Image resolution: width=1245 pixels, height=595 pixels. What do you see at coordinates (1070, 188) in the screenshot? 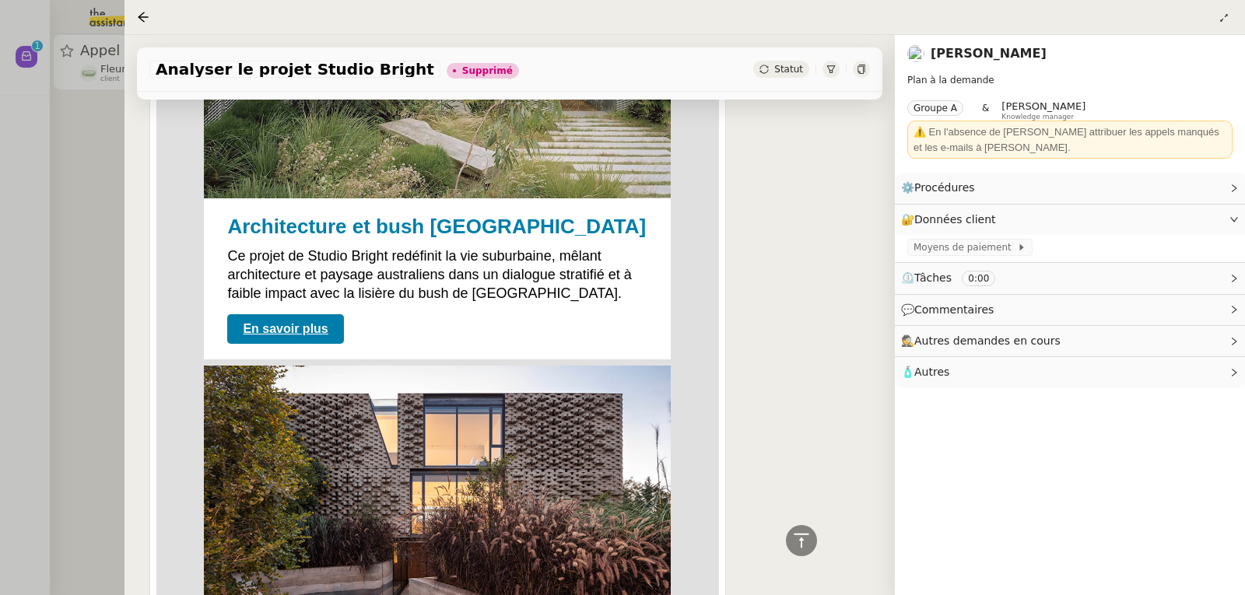
I see `div: ⚙️Procédures` at bounding box center [1070, 188].